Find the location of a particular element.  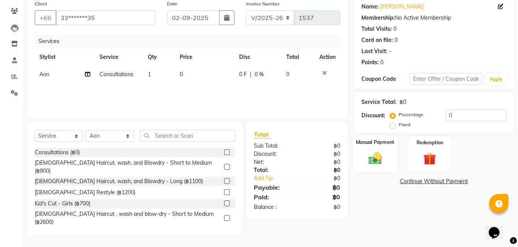

span: Total is located at coordinates (263, 135).